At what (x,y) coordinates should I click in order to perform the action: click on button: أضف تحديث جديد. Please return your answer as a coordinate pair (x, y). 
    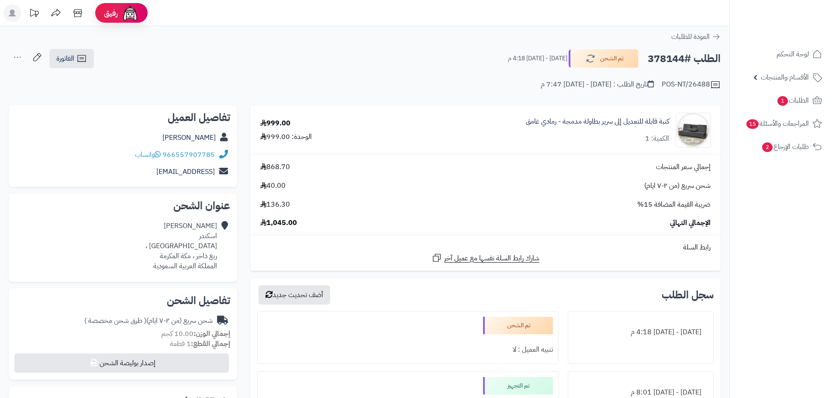
    Looking at the image, I should click on (294, 295).